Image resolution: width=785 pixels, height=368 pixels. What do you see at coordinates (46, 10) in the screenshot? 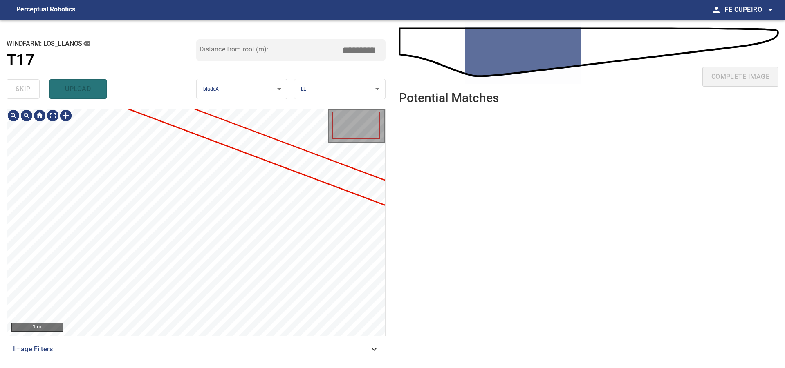
I see `figcaption: Perceptual Robotics` at bounding box center [46, 10].